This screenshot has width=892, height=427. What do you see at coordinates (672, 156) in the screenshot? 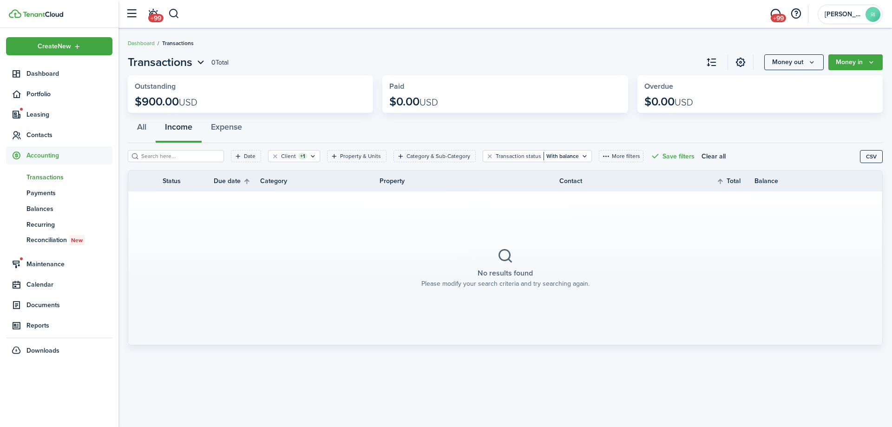
I see `button: Save filters` at bounding box center [672, 156].